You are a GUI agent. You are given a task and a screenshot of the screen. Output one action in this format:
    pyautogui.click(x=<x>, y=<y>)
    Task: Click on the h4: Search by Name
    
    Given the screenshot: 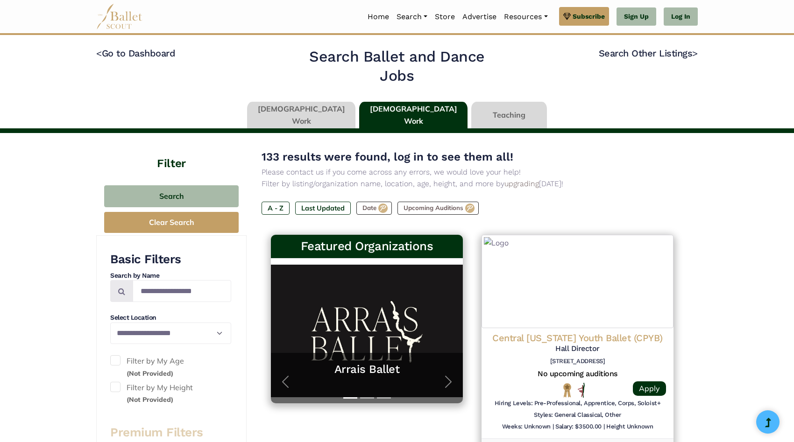 What is the action you would take?
    pyautogui.click(x=170, y=276)
    